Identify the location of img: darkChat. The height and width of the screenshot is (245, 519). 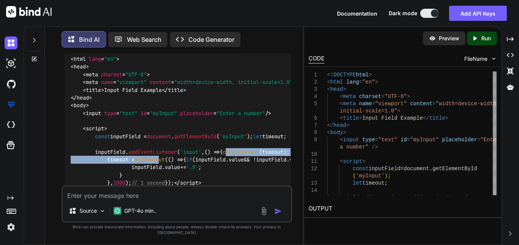
(11, 43).